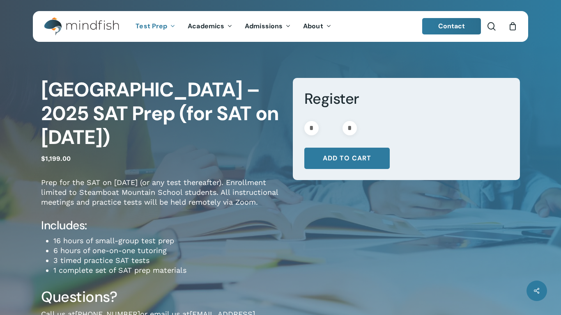  What do you see at coordinates (167, 271) in the screenshot?
I see `li: 1 complete set of SAT prep materials` at bounding box center [167, 271].